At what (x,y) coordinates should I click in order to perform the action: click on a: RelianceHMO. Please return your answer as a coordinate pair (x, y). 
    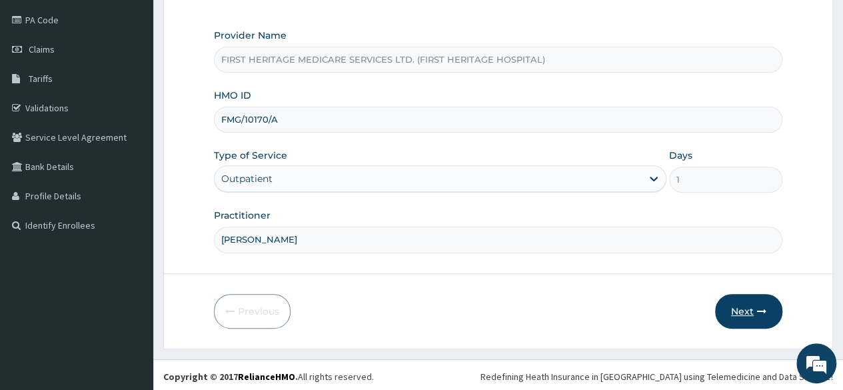
    Looking at the image, I should click on (267, 376).